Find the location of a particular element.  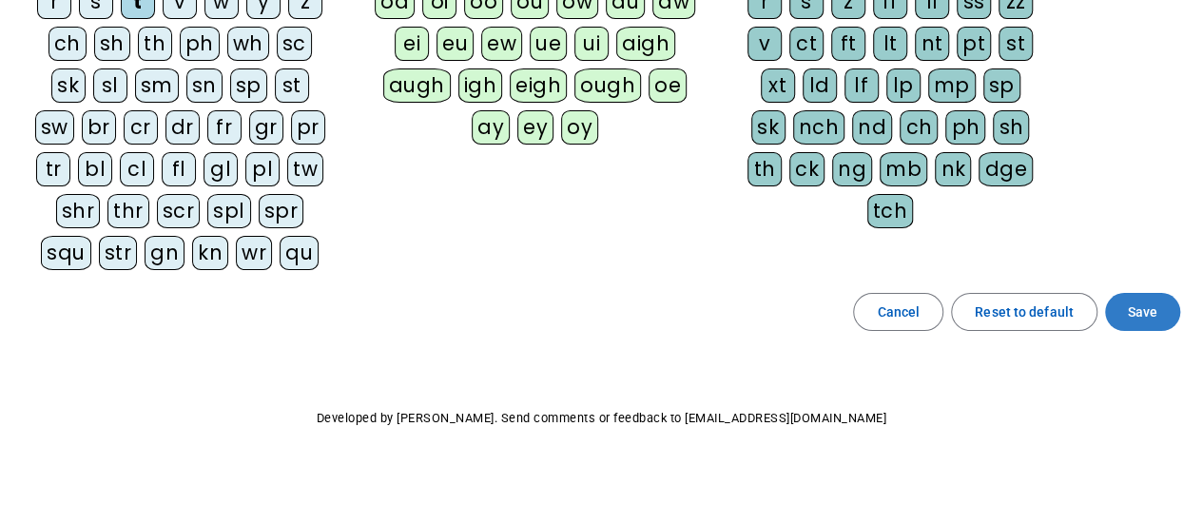

div: ue is located at coordinates (548, 44).